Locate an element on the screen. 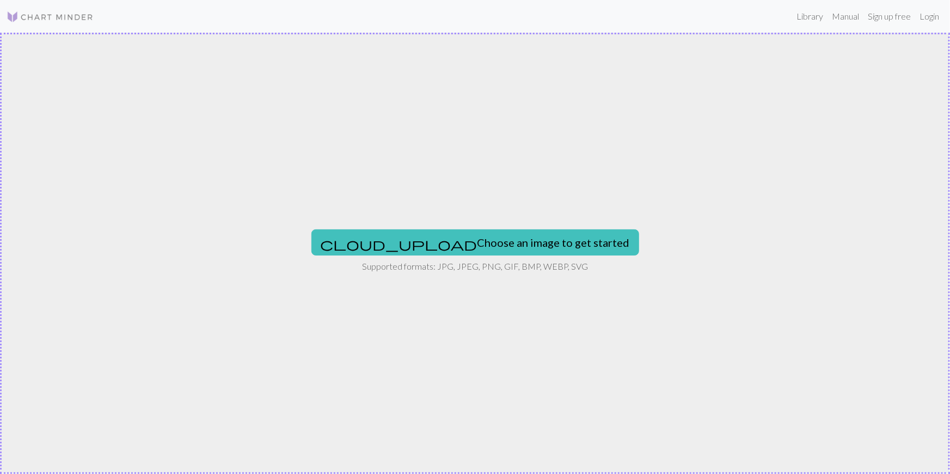  img: Logo is located at coordinates (50, 17).